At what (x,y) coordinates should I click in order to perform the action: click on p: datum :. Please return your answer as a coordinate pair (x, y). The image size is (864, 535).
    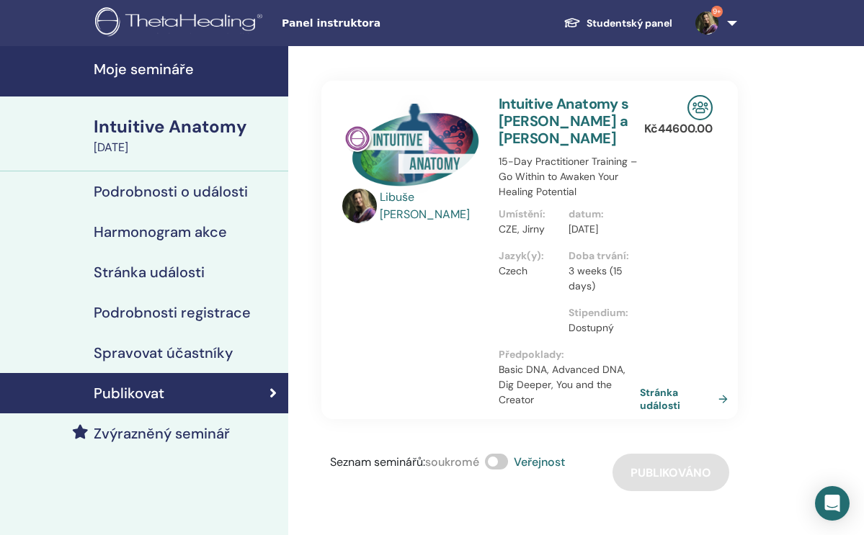
    Looking at the image, I should click on (598, 214).